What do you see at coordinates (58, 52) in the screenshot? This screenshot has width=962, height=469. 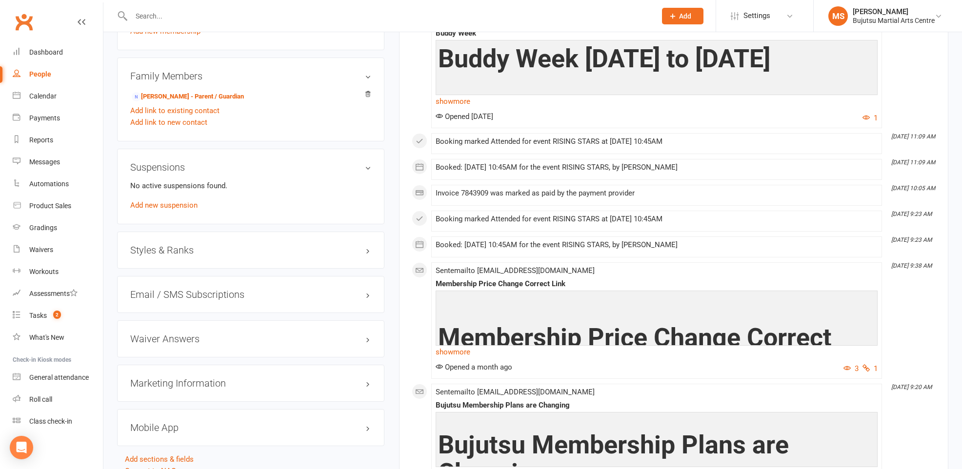 I see `a: Dashboard` at bounding box center [58, 52].